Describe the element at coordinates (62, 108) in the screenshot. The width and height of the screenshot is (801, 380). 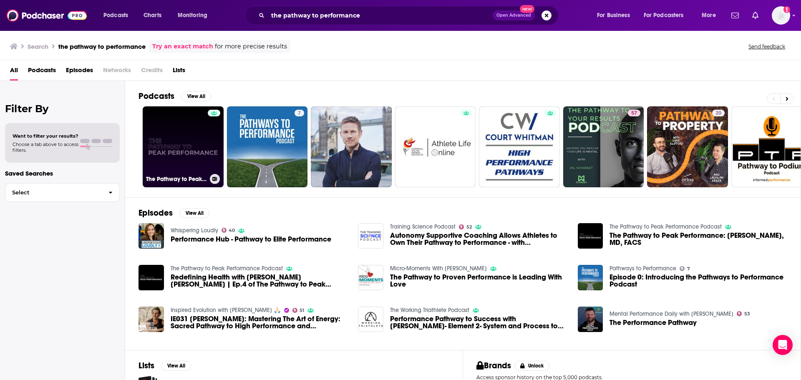
I see `h2: Filter By` at that location.